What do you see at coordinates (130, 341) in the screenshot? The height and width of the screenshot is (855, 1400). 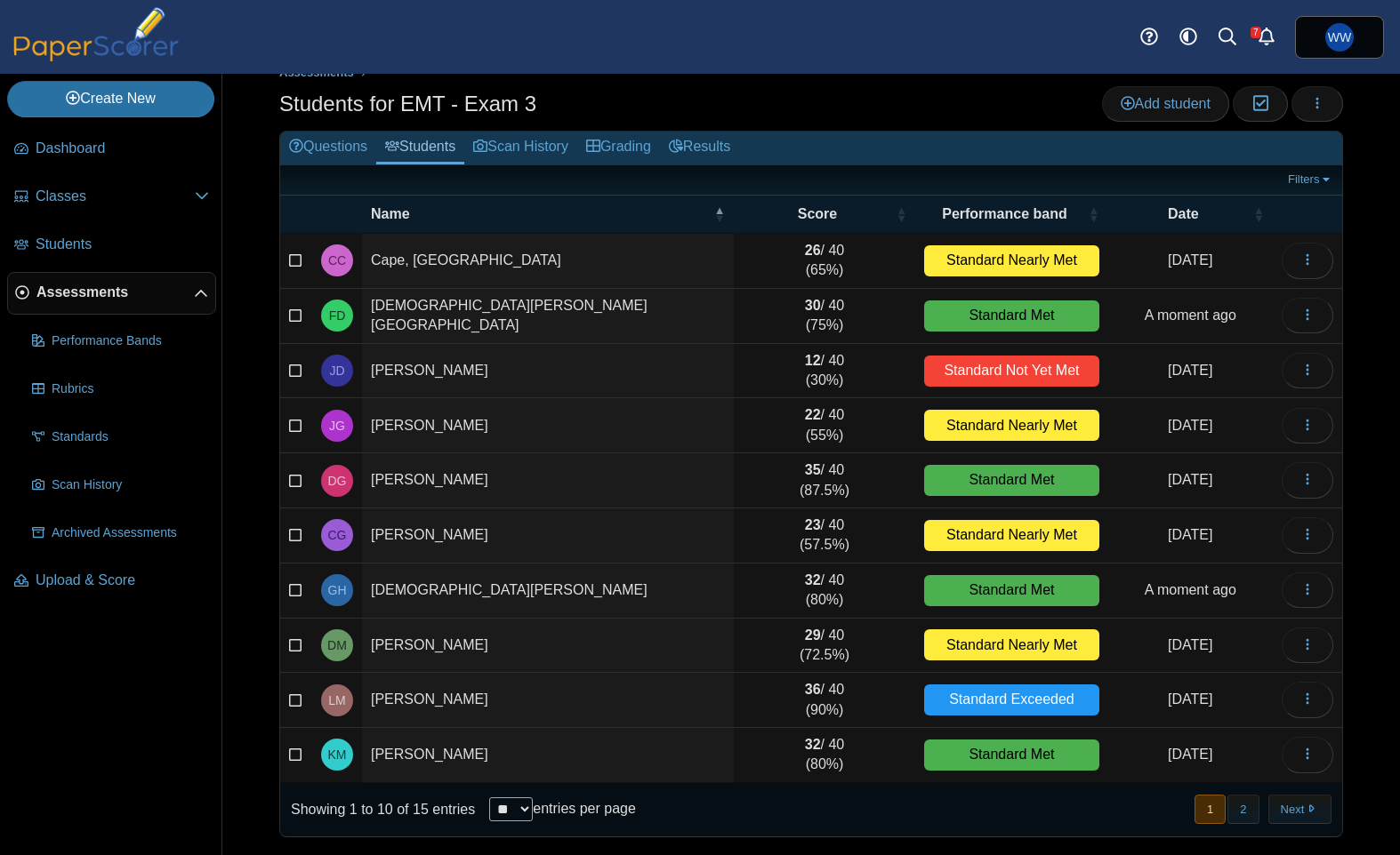 I see `span: Performance Bands` at bounding box center [130, 341].